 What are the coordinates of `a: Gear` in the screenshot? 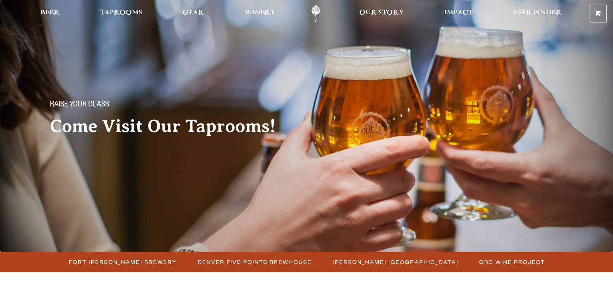 It's located at (193, 14).